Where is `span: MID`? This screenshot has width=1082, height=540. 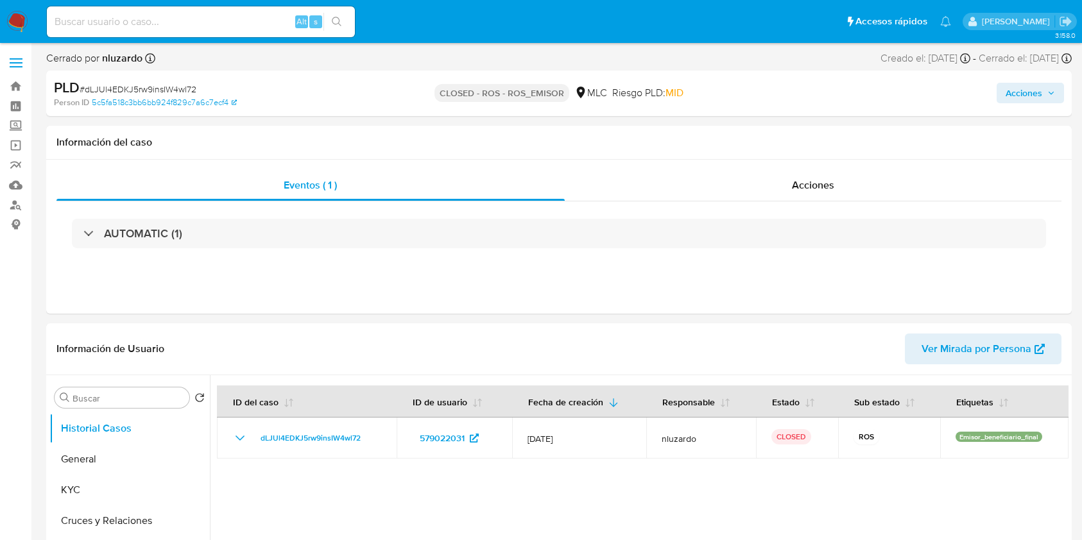 span: MID is located at coordinates (674, 92).